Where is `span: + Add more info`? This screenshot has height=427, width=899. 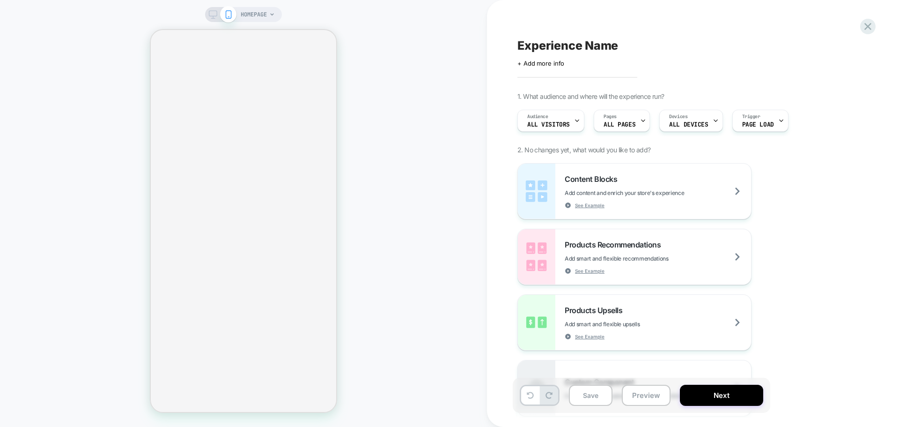 span: + Add more info is located at coordinates (541, 63).